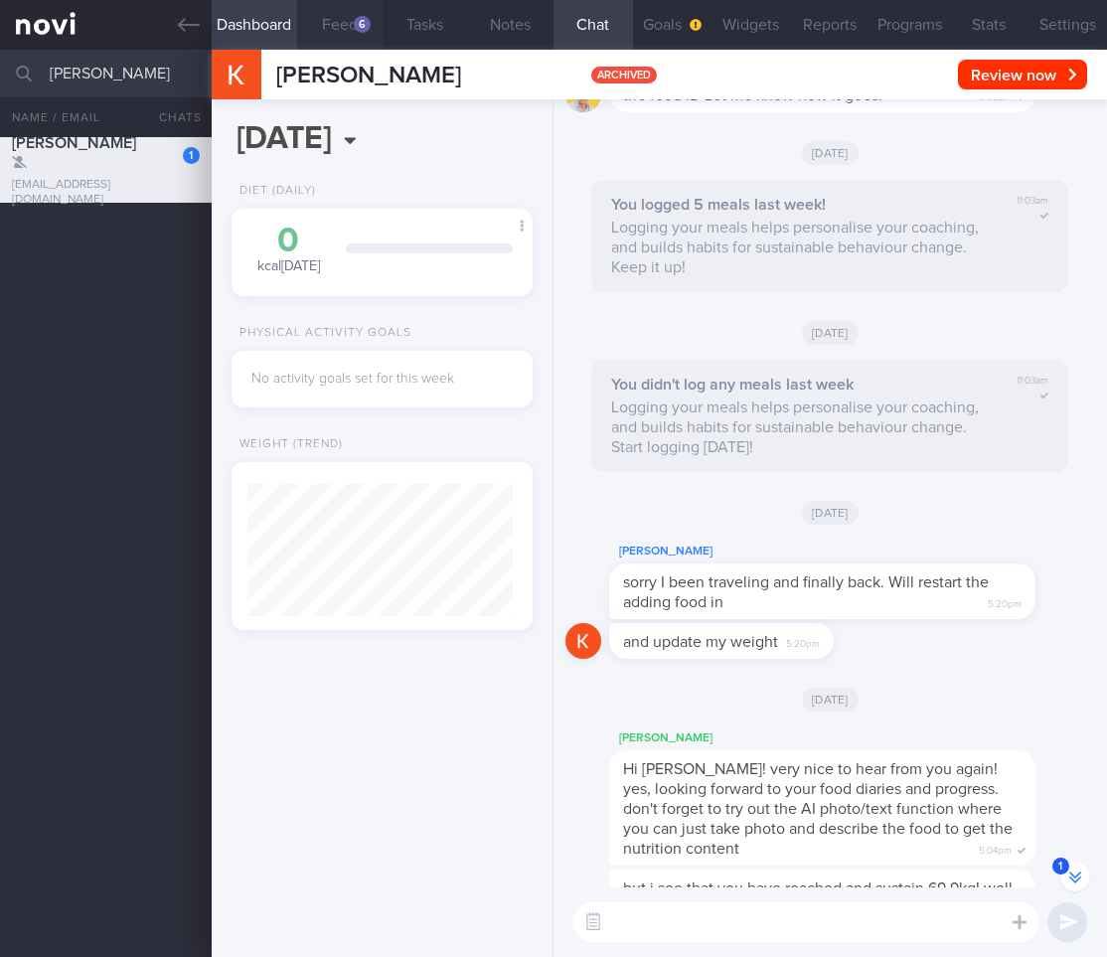 The width and height of the screenshot is (1107, 957). I want to click on div: 1, so click(191, 155).